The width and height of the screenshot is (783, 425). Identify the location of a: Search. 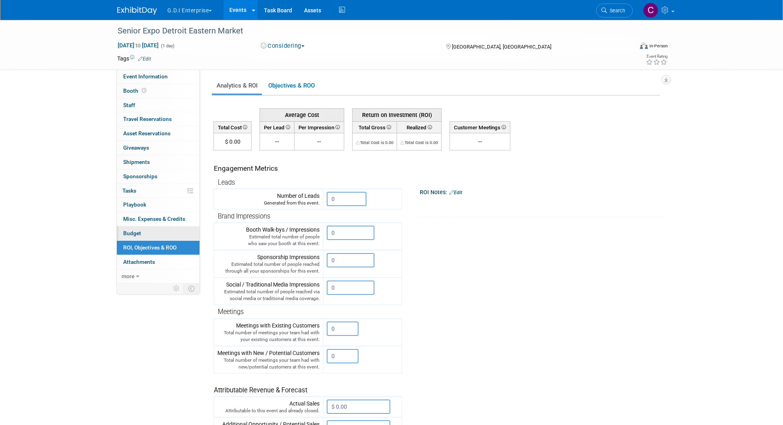
(615, 10).